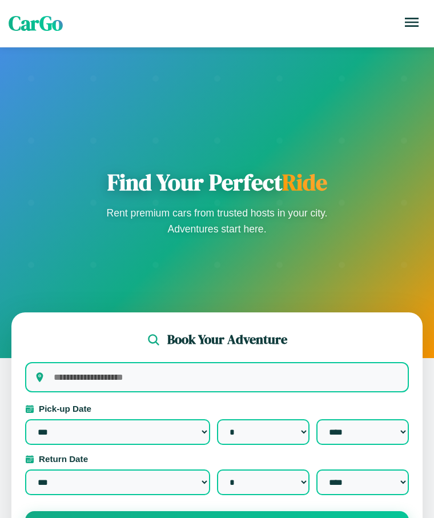 This screenshot has width=434, height=518. I want to click on span: CarGo, so click(35, 23).